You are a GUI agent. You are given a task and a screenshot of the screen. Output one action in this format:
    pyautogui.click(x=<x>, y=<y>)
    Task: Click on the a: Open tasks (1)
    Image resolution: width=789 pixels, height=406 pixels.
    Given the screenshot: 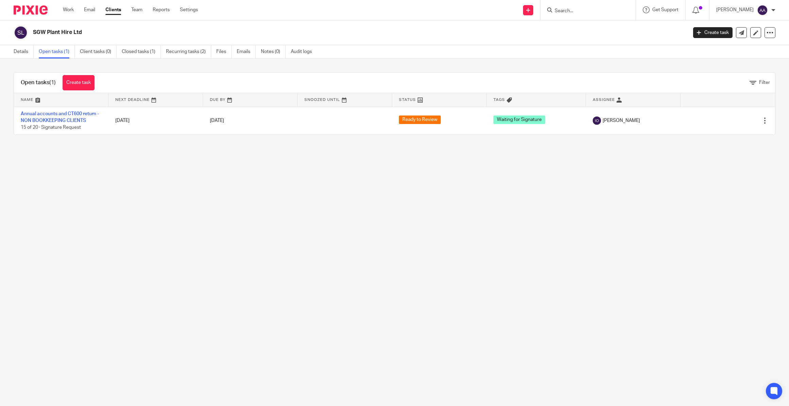 What is the action you would take?
    pyautogui.click(x=57, y=52)
    